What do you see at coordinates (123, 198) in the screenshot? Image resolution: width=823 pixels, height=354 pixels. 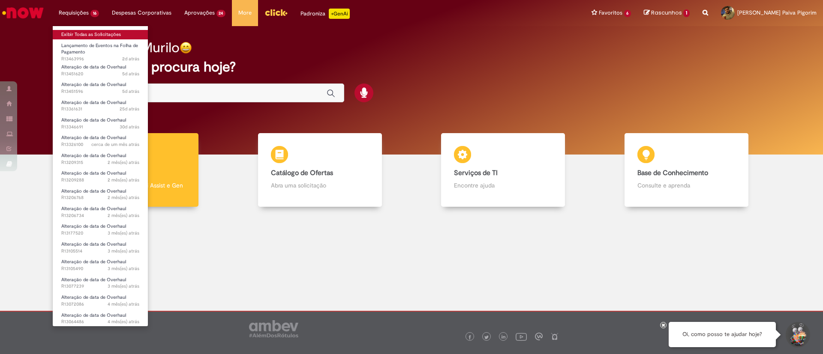 I see `time: 23/06/2025 14:12:48` at bounding box center [123, 198].